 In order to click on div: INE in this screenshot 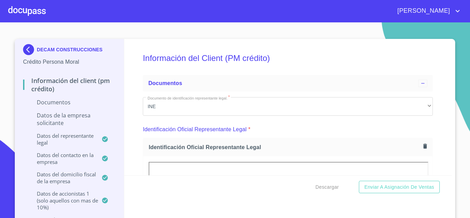, I will do `click(287, 106)`.